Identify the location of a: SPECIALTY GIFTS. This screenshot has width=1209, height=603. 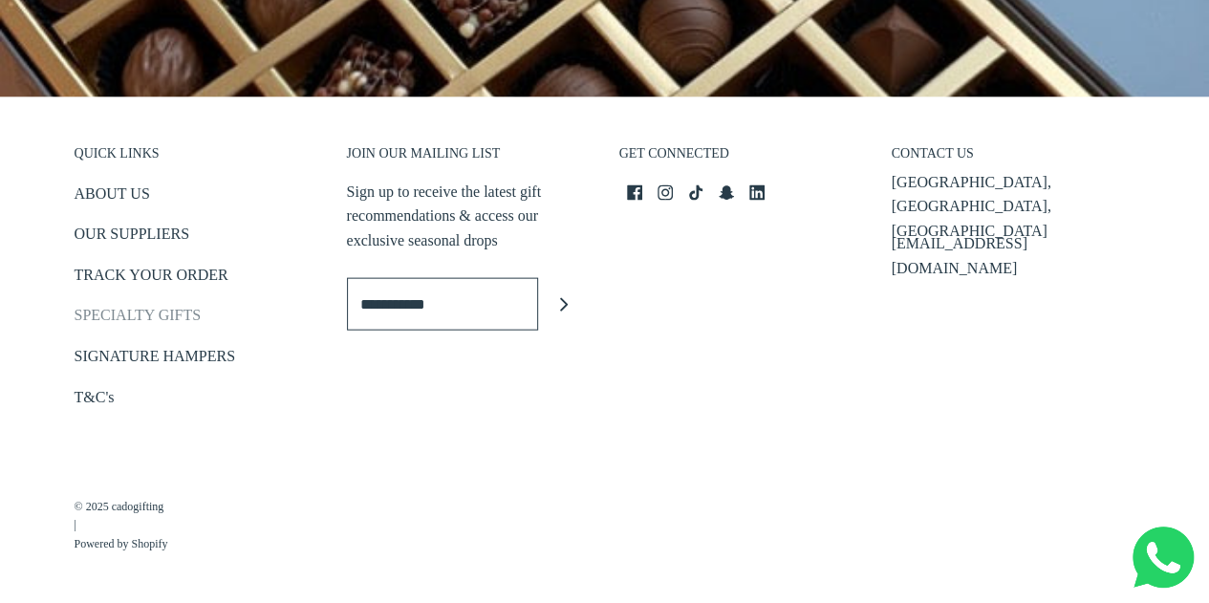
(138, 318).